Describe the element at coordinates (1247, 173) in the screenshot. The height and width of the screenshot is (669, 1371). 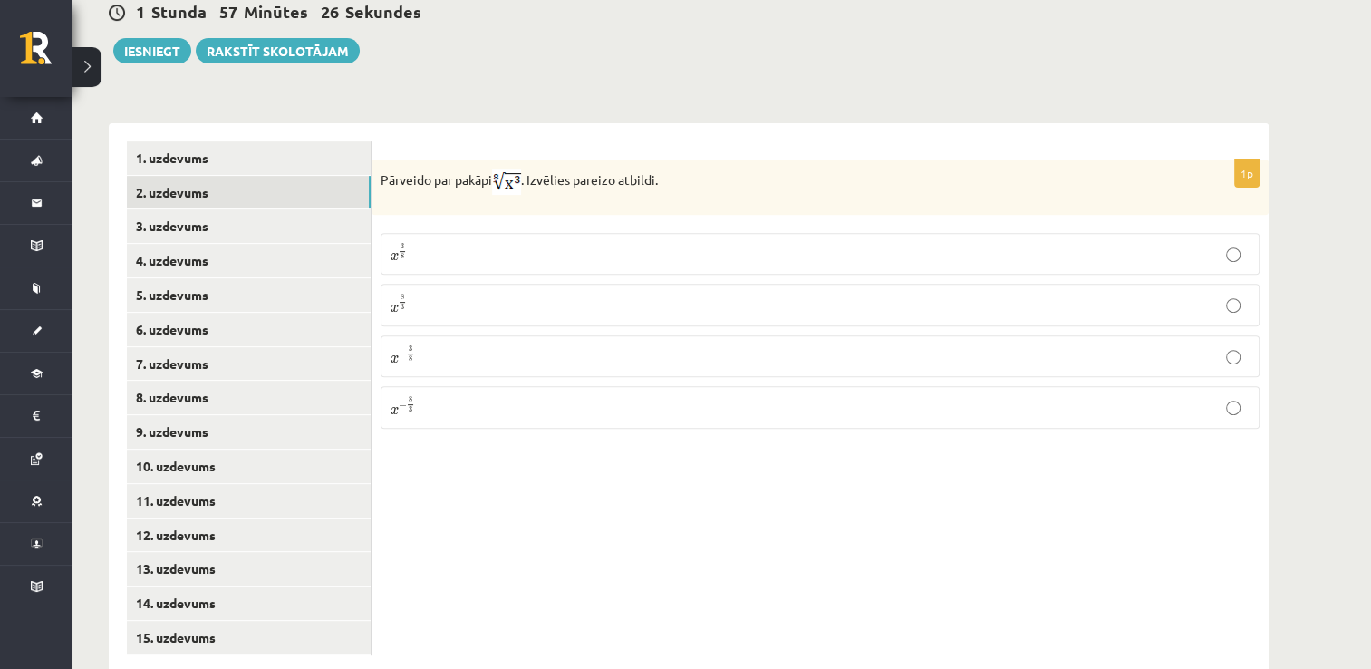
I see `p: 1p` at that location.